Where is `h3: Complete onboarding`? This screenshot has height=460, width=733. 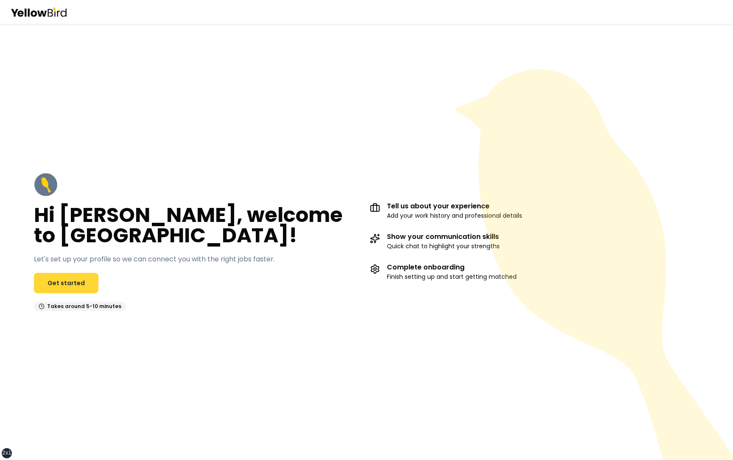
h3: Complete onboarding is located at coordinates (452, 267).